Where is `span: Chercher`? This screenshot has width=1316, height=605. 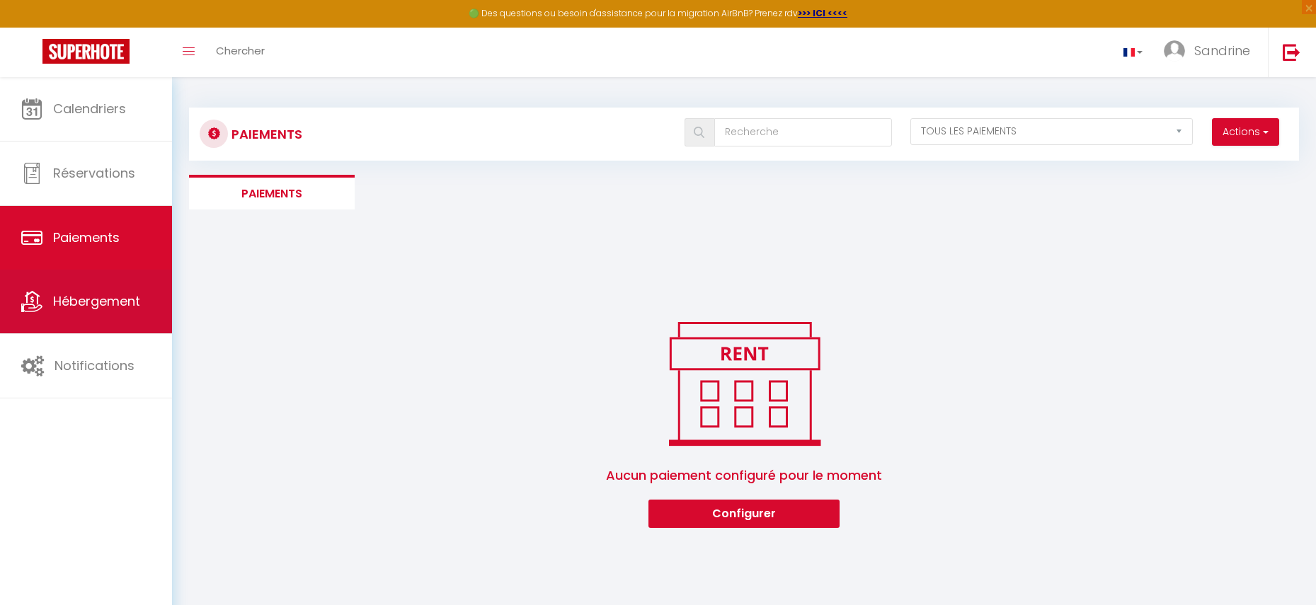
span: Chercher is located at coordinates (240, 50).